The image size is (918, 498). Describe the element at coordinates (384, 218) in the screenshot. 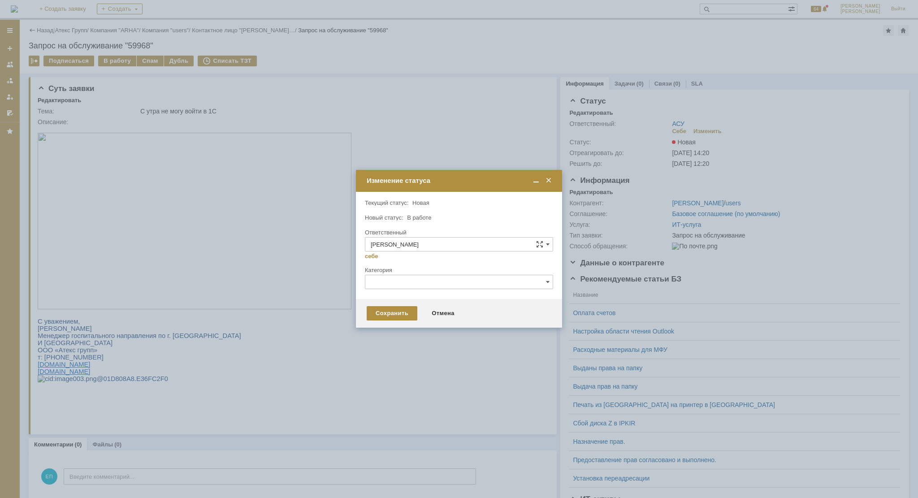

I see `label: Новый статус:` at that location.